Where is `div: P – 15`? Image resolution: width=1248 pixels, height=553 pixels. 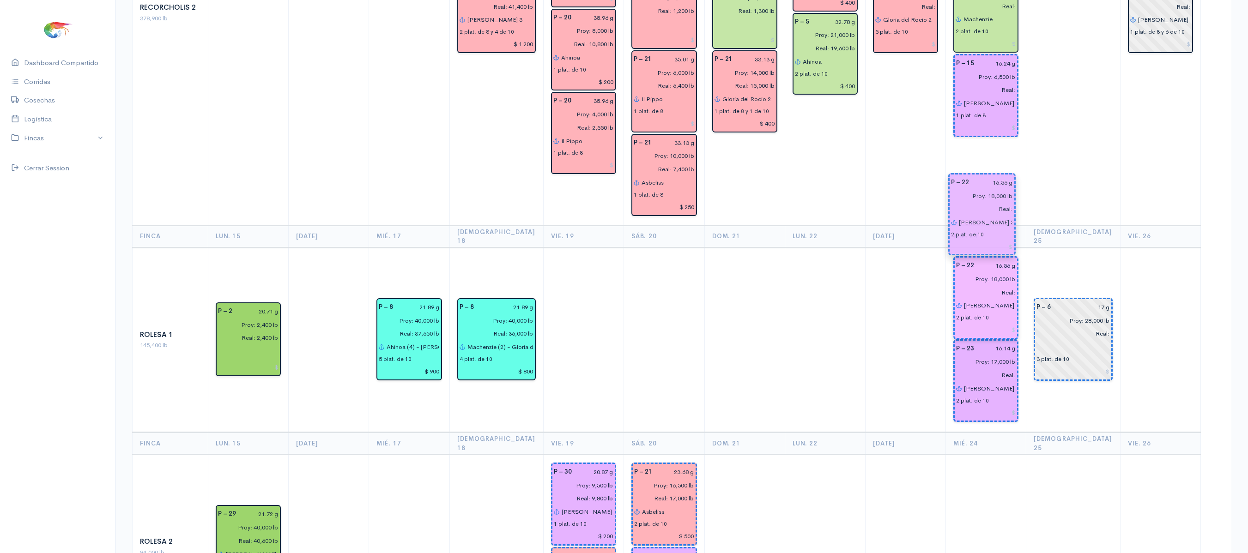 div: P – 15 is located at coordinates (965, 63).